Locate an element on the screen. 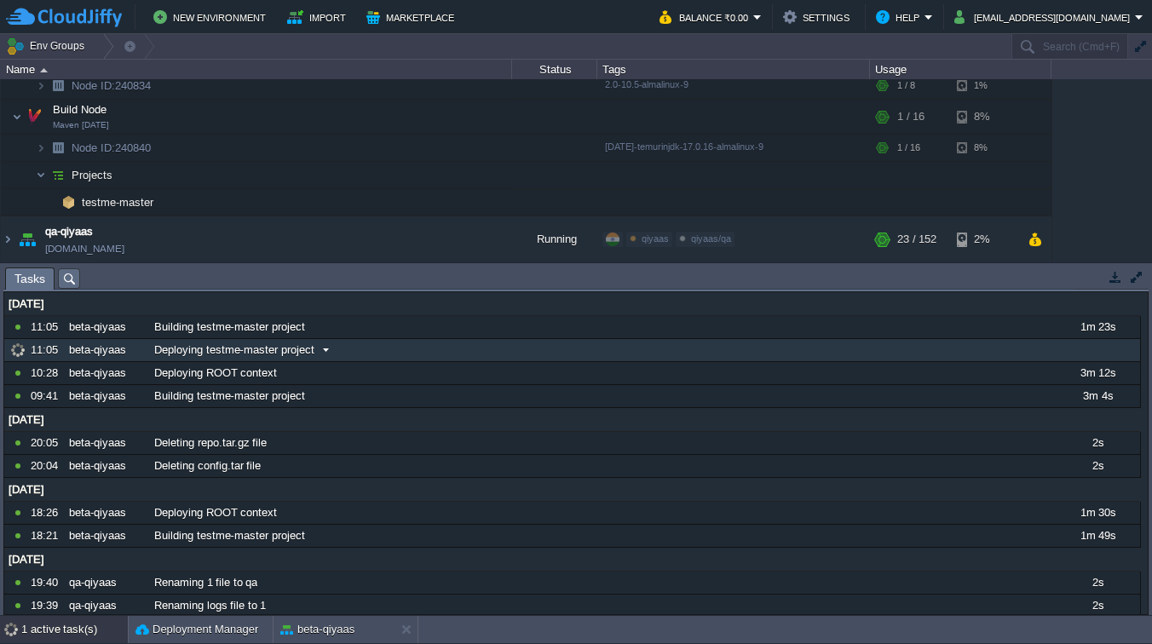 This screenshot has width=1152, height=644. a: Node ID:240840 is located at coordinates (112, 147).